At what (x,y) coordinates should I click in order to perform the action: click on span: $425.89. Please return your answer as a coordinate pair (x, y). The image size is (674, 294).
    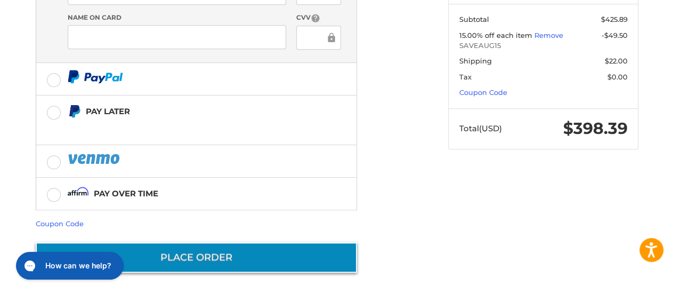
    Looking at the image, I should click on (615, 19).